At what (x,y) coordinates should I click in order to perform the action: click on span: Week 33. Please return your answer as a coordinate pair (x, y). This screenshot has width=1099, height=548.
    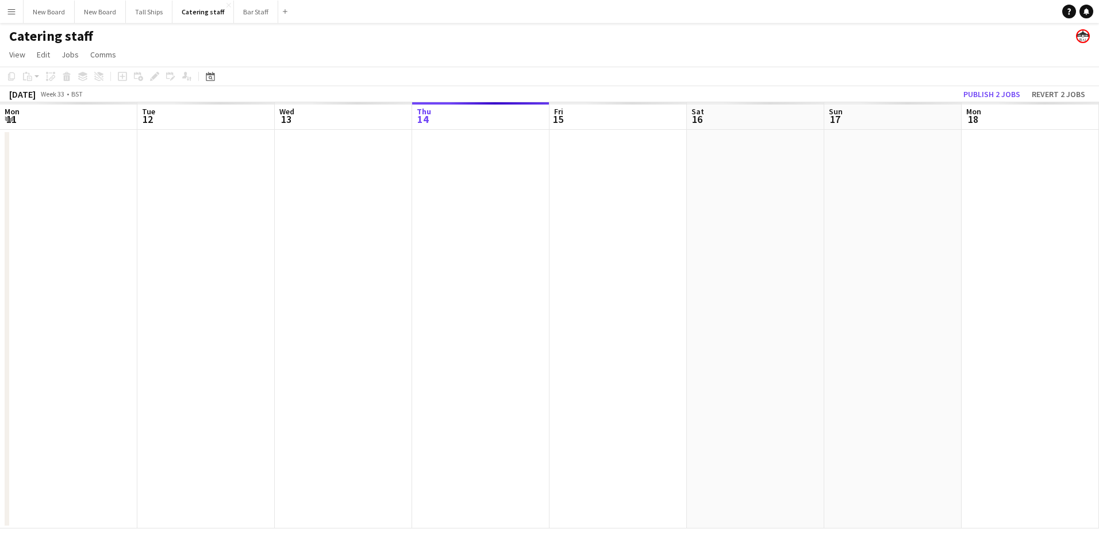
    Looking at the image, I should click on (52, 94).